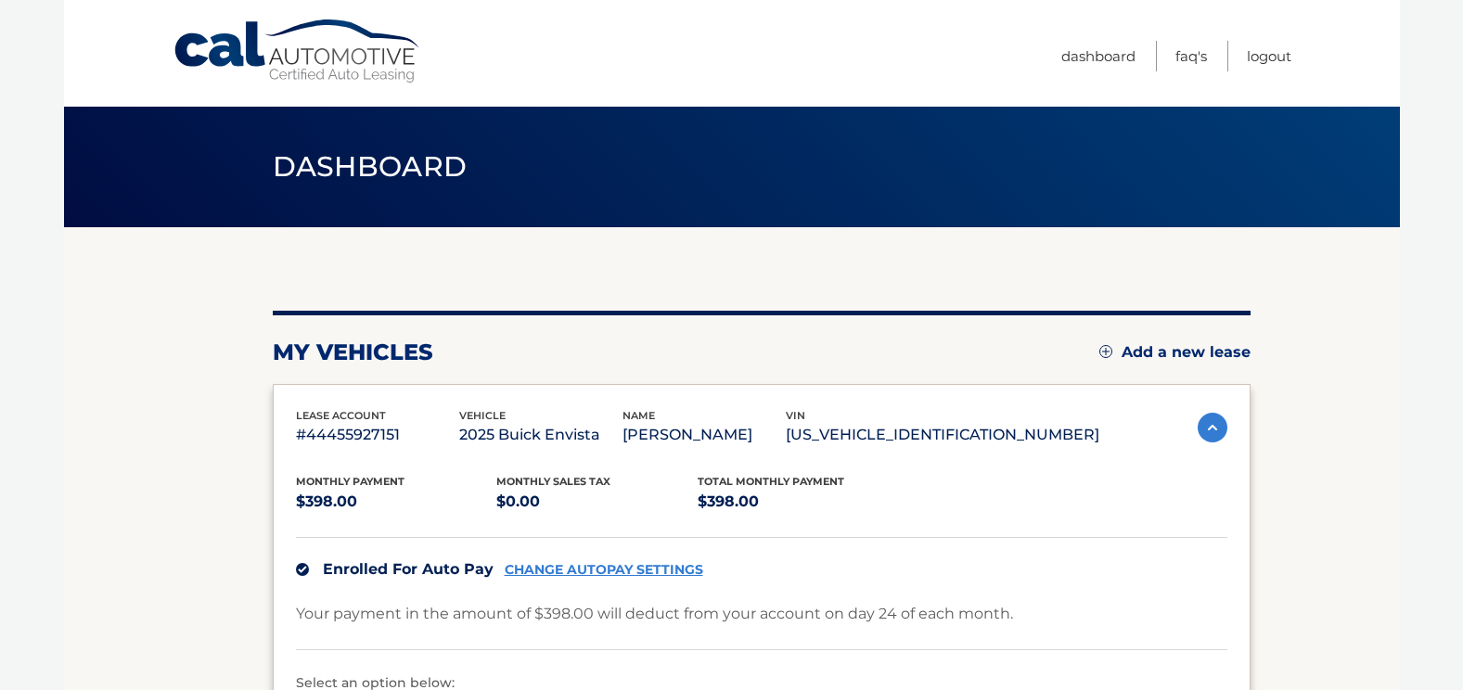  Describe the element at coordinates (298, 51) in the screenshot. I see `a: Cal Automotive` at that location.